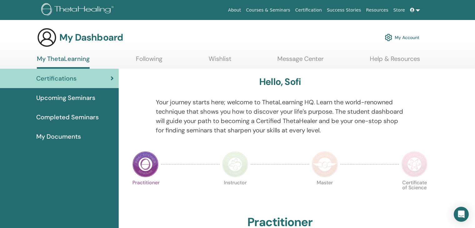 This screenshot has width=475, height=228. I want to click on a: Message Center, so click(301, 61).